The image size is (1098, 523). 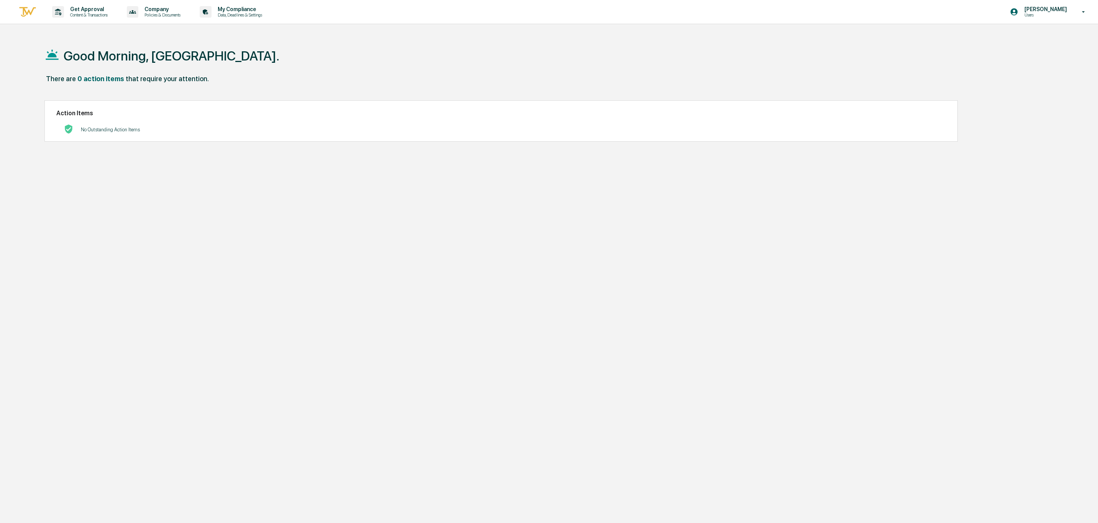 What do you see at coordinates (161, 9) in the screenshot?
I see `p: Company` at bounding box center [161, 9].